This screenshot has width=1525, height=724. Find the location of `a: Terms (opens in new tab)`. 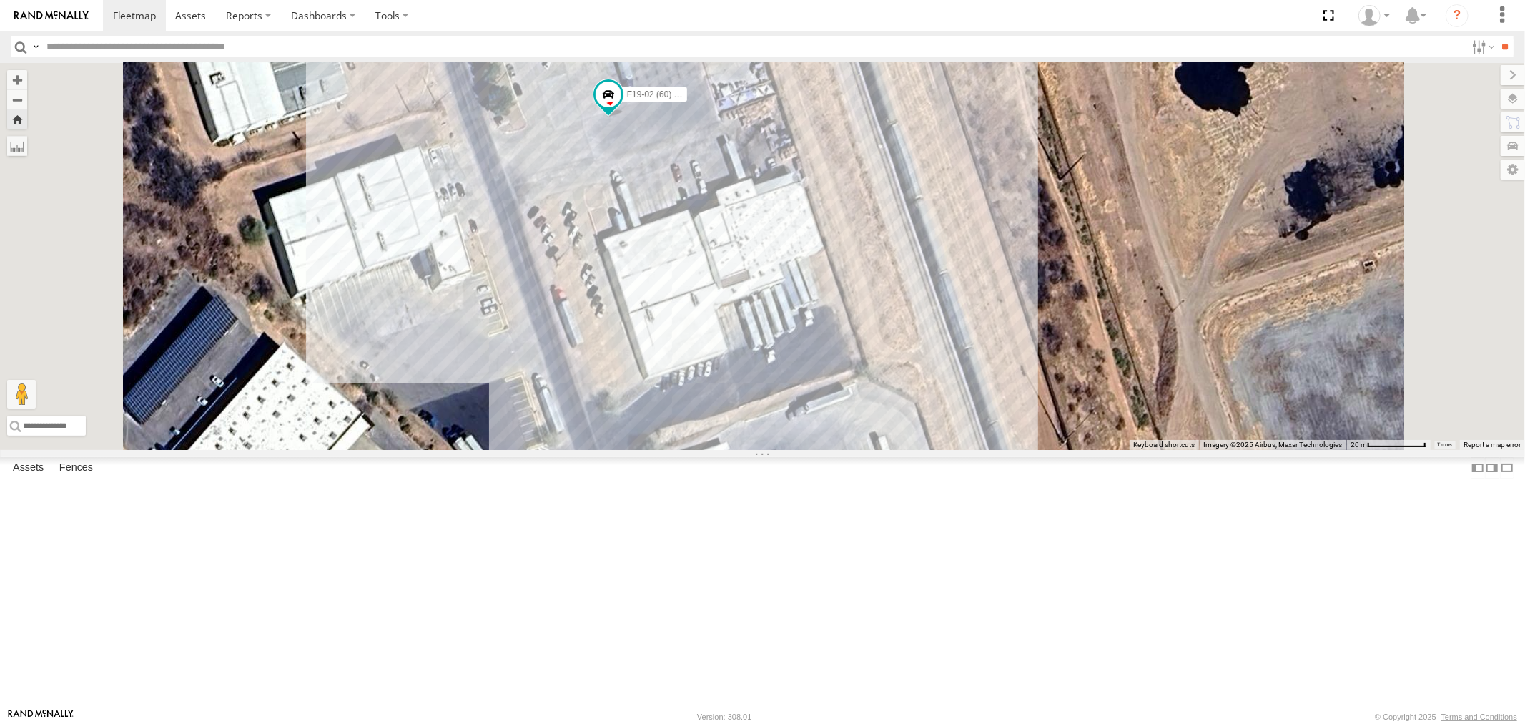

a: Terms (opens in new tab) is located at coordinates (1445, 445).